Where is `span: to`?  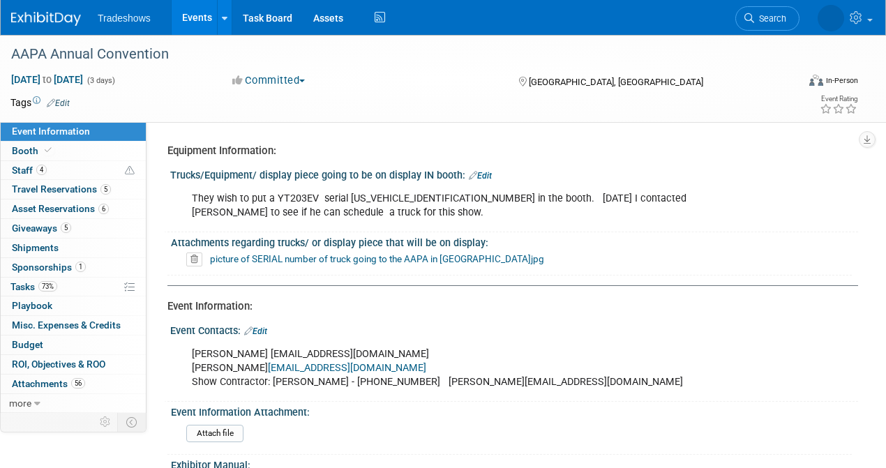
span: to is located at coordinates (47, 80).